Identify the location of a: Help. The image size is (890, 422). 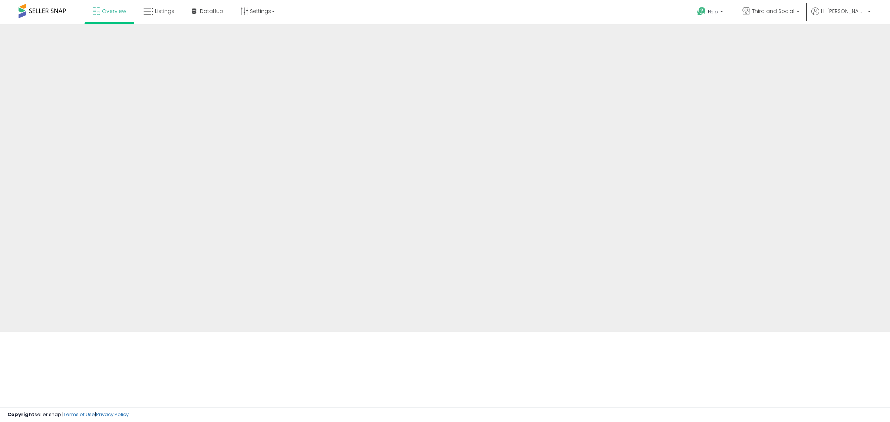
(711, 13).